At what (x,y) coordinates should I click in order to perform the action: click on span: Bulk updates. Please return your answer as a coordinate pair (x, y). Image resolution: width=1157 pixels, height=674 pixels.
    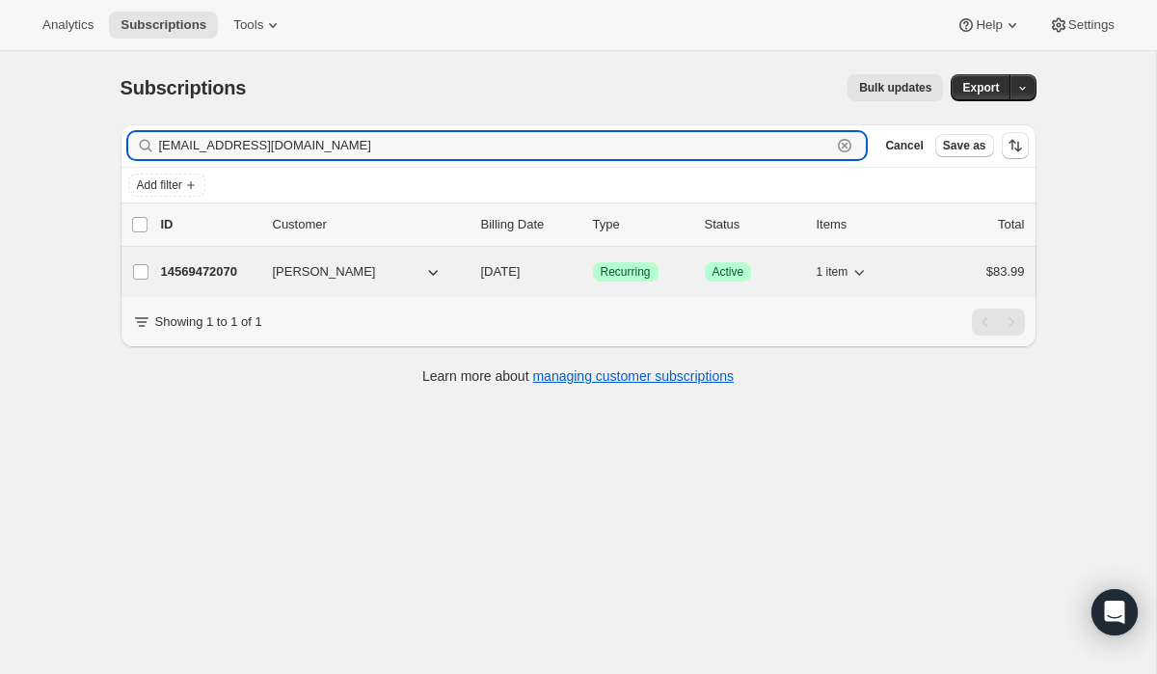
    Looking at the image, I should click on (894, 88).